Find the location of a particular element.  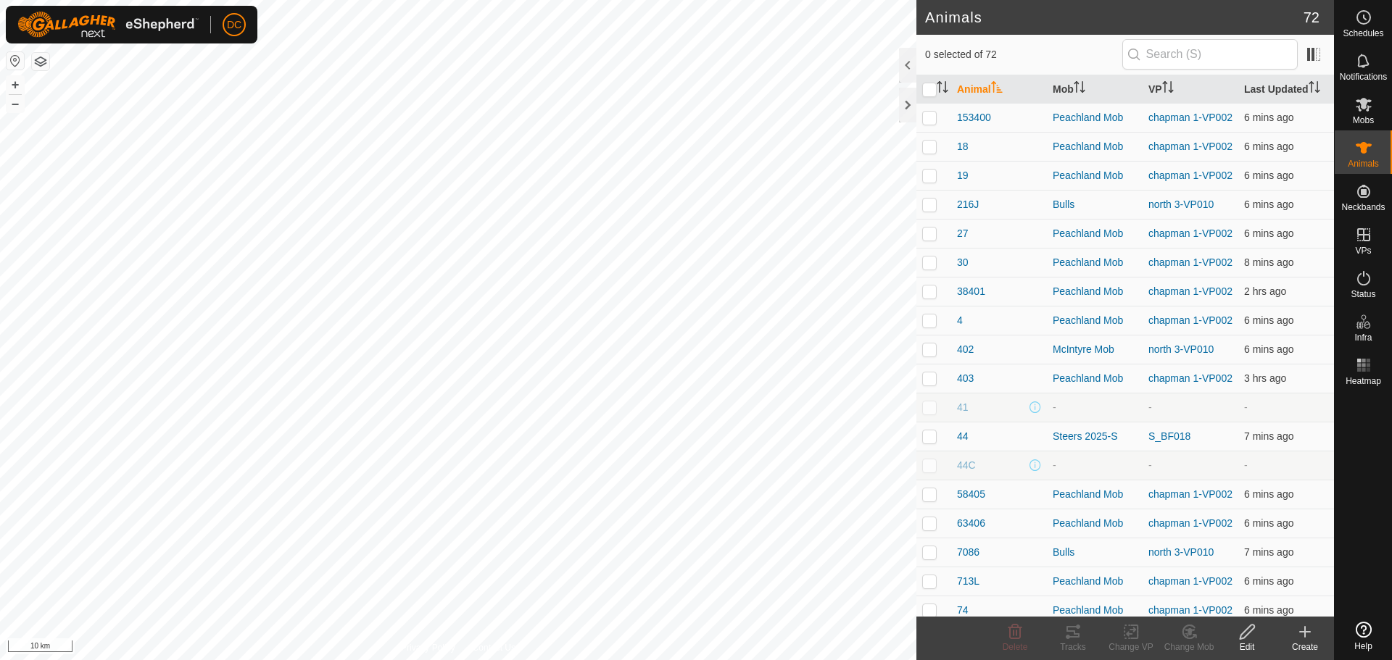

span: 7086 is located at coordinates (968, 552).